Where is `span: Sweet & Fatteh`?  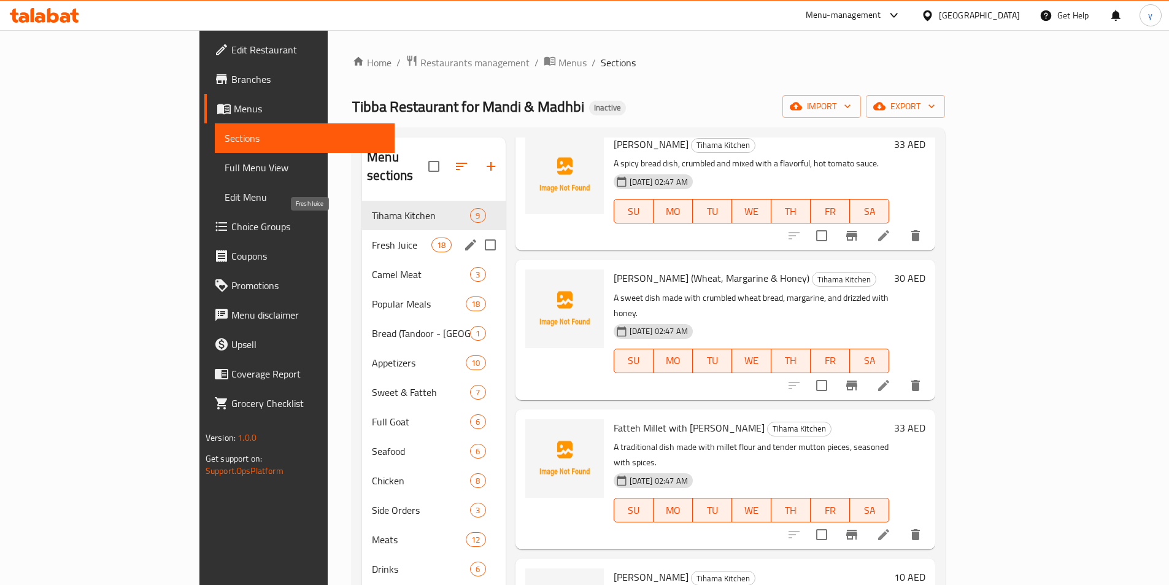 span: Sweet & Fatteh is located at coordinates (421, 392).